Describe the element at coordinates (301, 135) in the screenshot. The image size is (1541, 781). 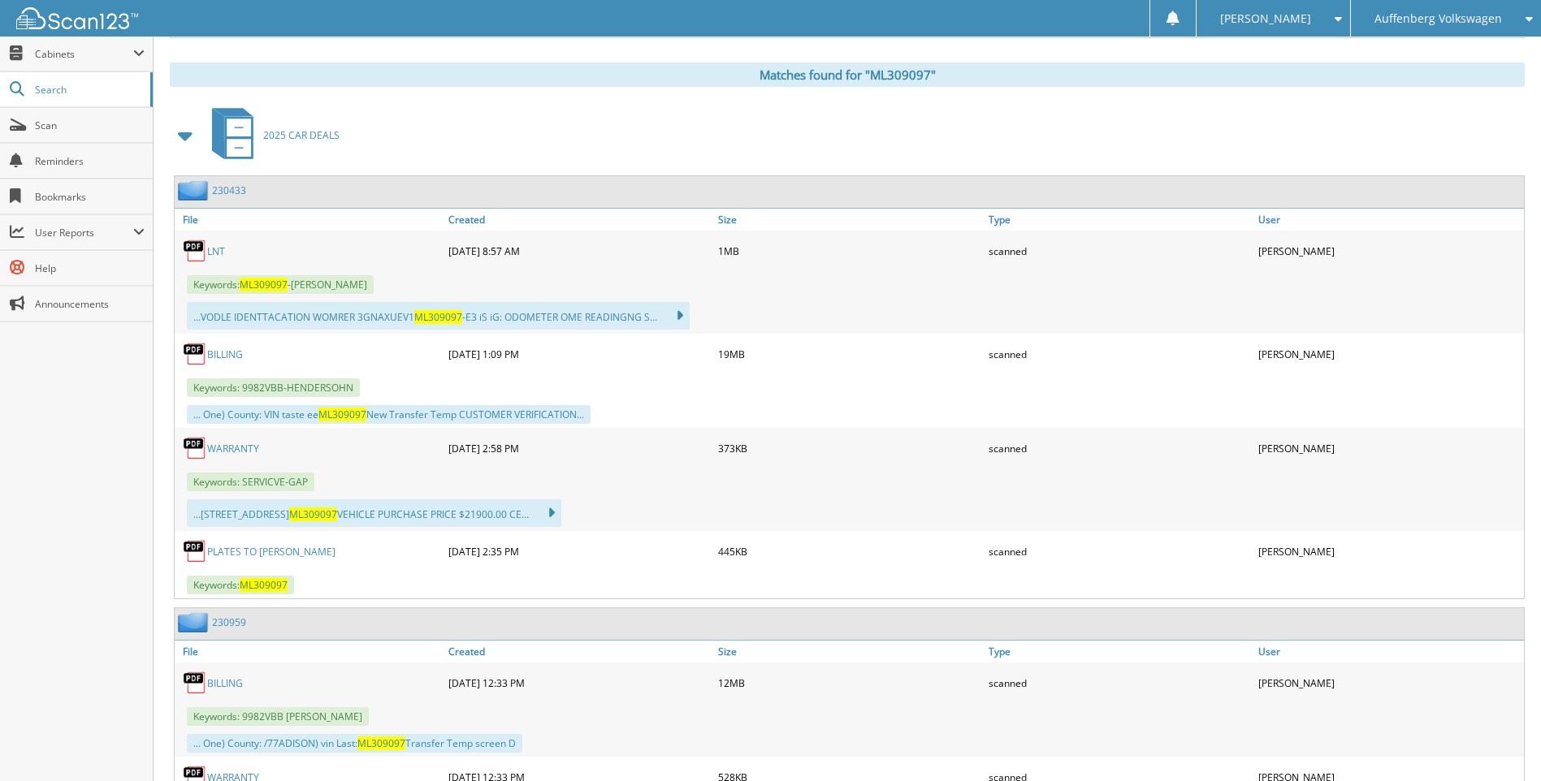
I see `span: 2025 CAR DEALS` at that location.